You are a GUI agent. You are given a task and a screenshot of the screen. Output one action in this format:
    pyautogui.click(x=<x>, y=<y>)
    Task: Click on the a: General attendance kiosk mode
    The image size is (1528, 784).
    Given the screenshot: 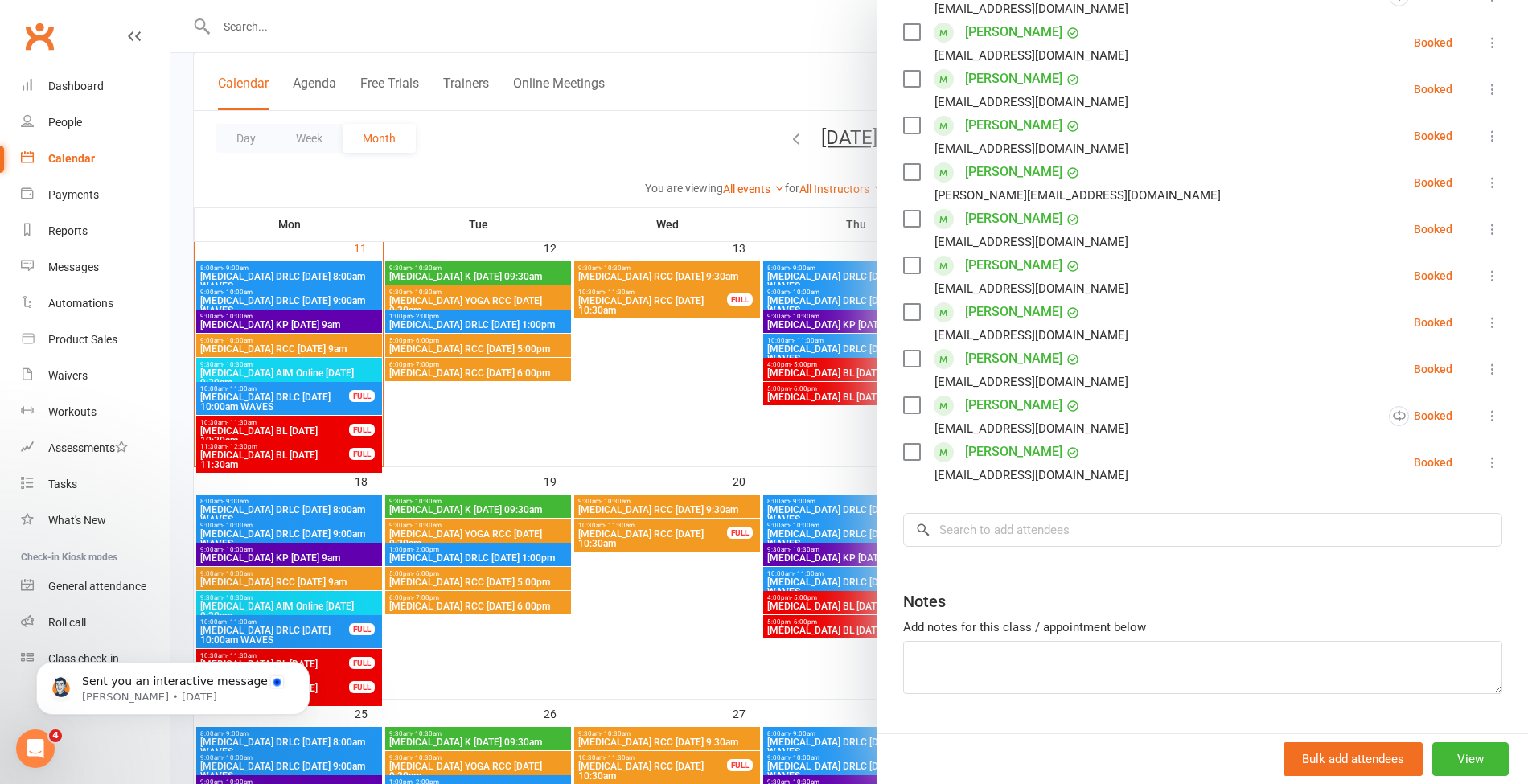 What is the action you would take?
    pyautogui.click(x=95, y=586)
    